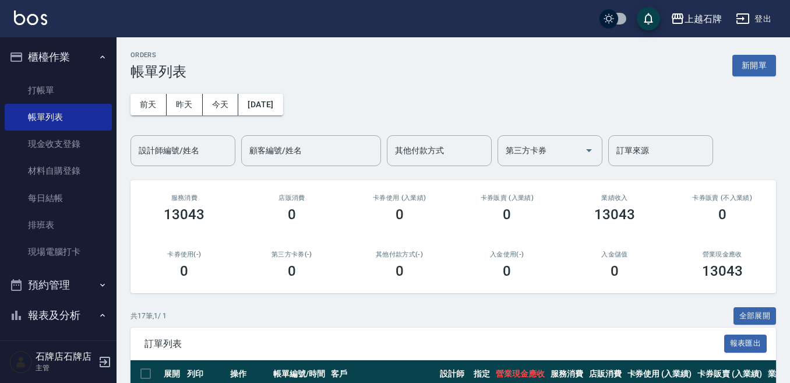  I want to click on h2: 卡券販賣 (入業績), so click(507, 197).